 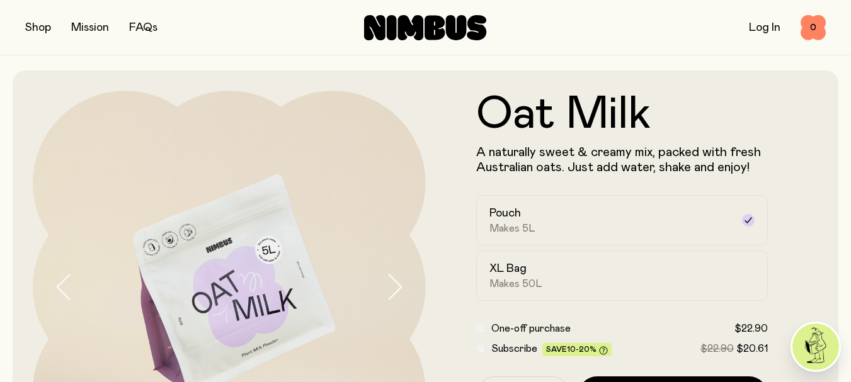 I want to click on span: Makes 5L, so click(x=512, y=229).